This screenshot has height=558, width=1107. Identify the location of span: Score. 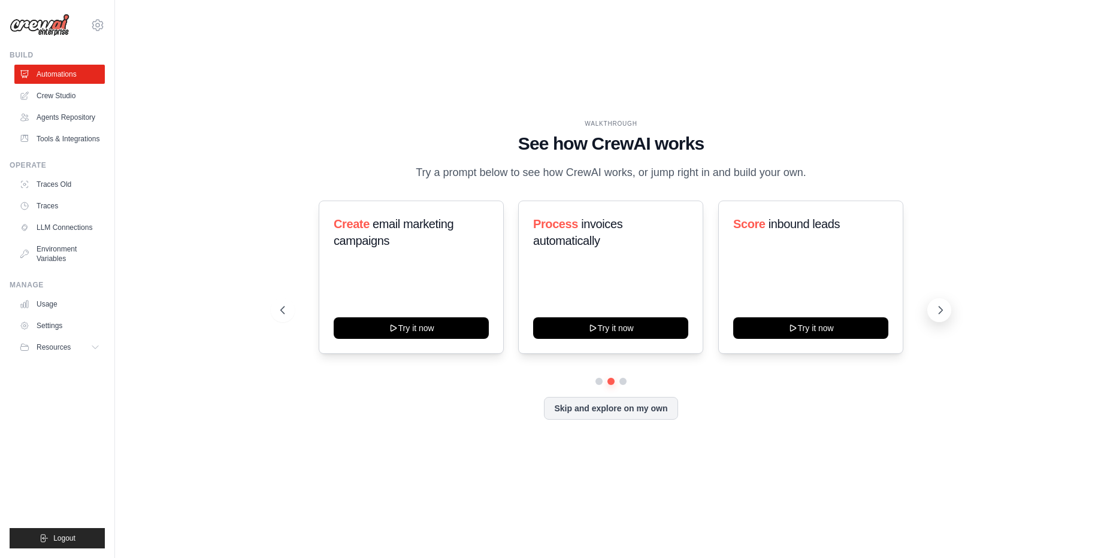
(749, 224).